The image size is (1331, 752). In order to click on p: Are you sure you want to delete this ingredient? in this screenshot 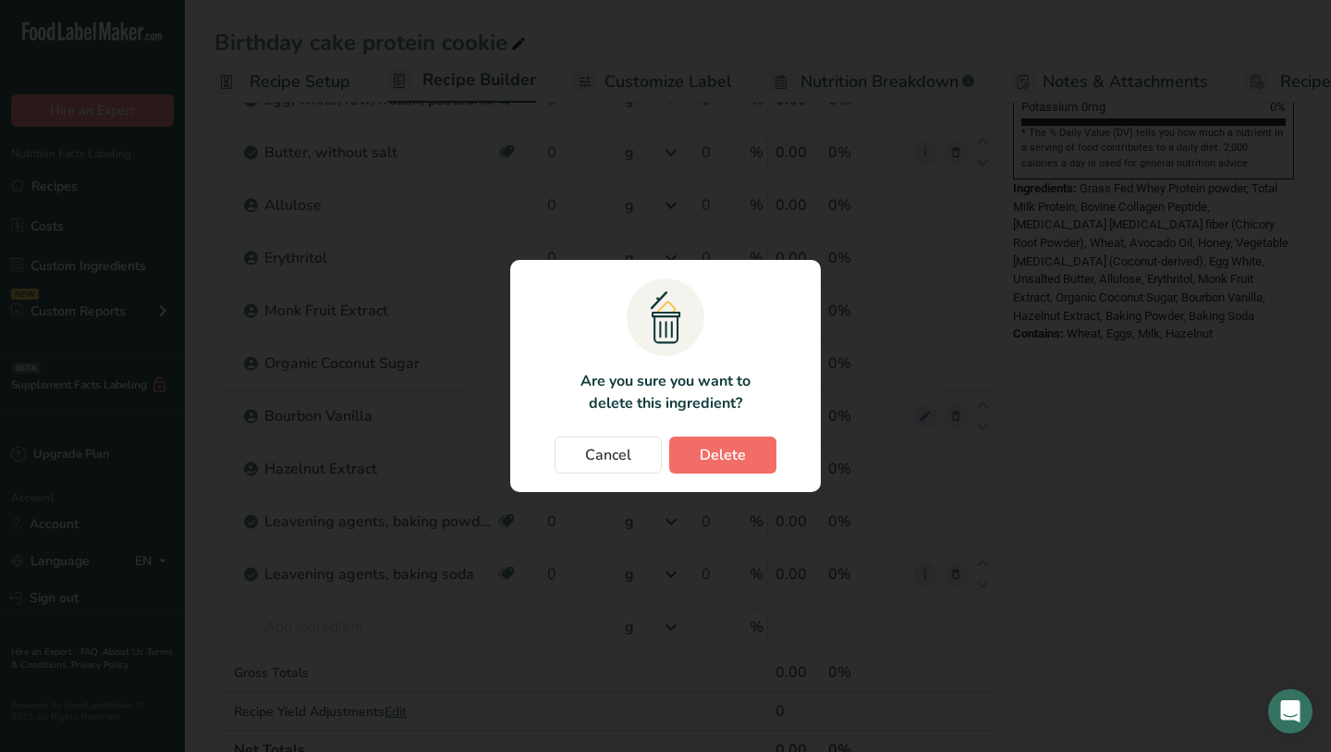, I will do `click(665, 392)`.